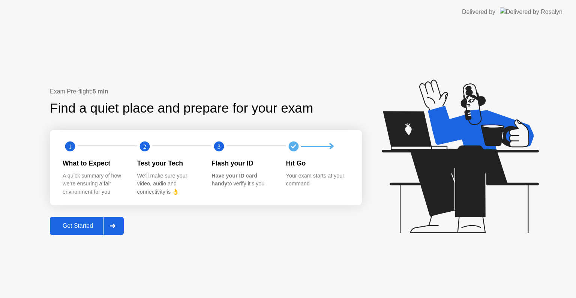  What do you see at coordinates (219, 146) in the screenshot?
I see `text: 3` at bounding box center [219, 146].